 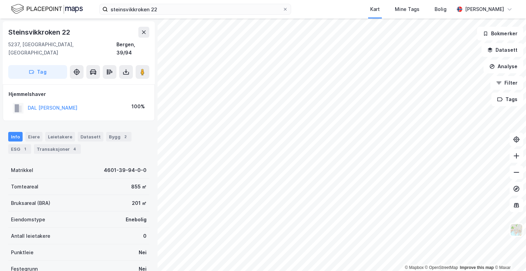 I want to click on div: Kart, so click(x=375, y=9).